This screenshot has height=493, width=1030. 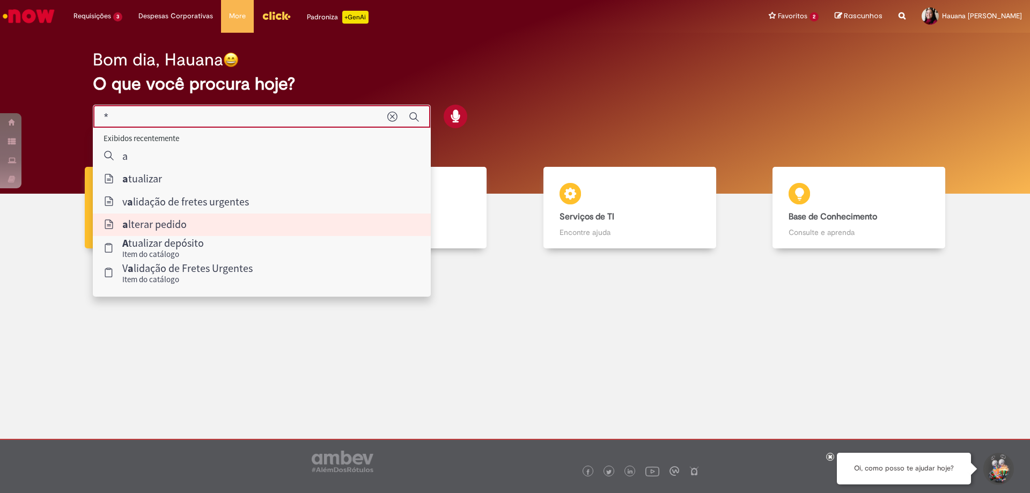 I want to click on span: More, so click(x=237, y=16).